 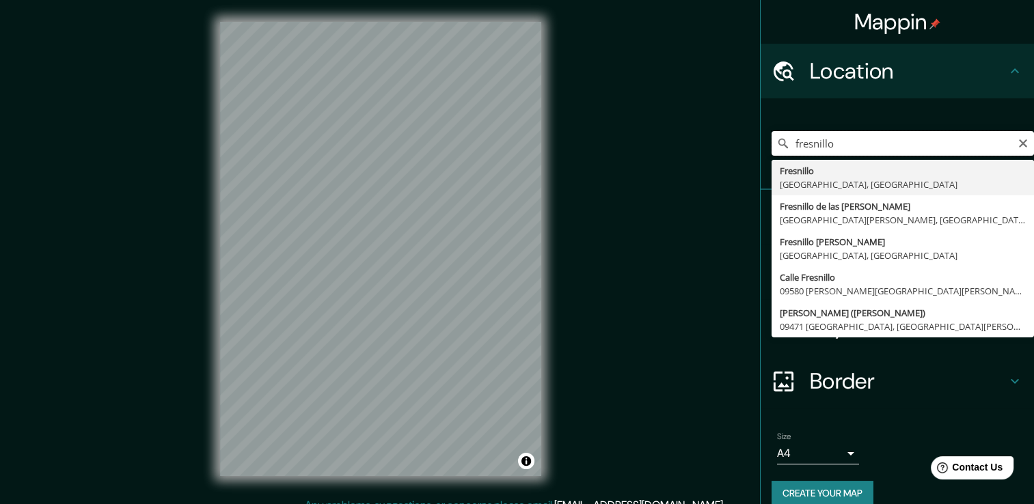 I want to click on h4: Layout, so click(x=908, y=327).